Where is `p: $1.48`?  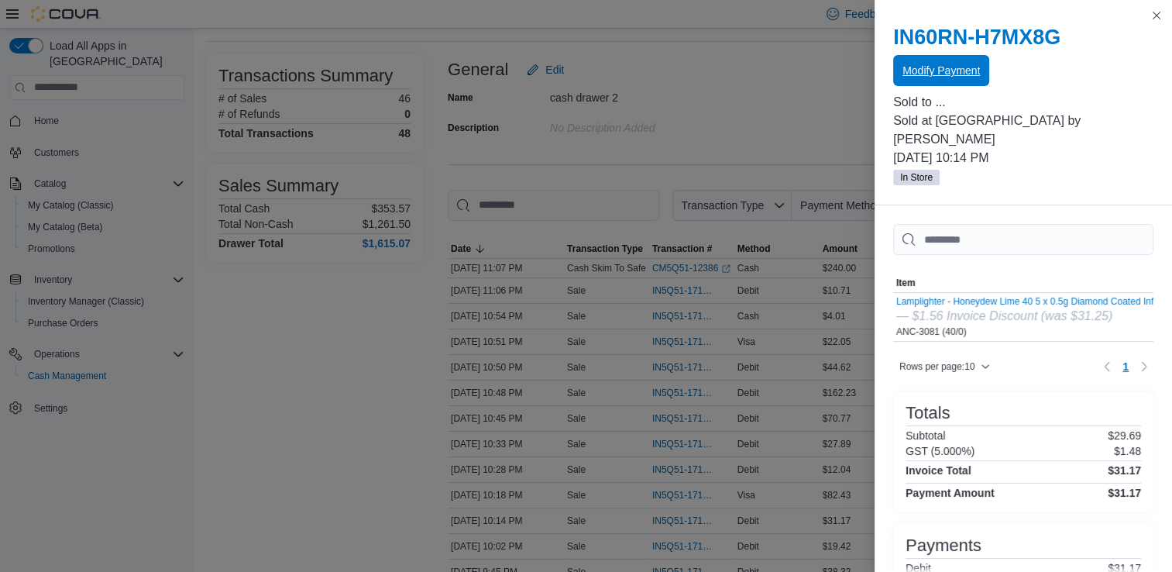 p: $1.48 is located at coordinates (1127, 451).